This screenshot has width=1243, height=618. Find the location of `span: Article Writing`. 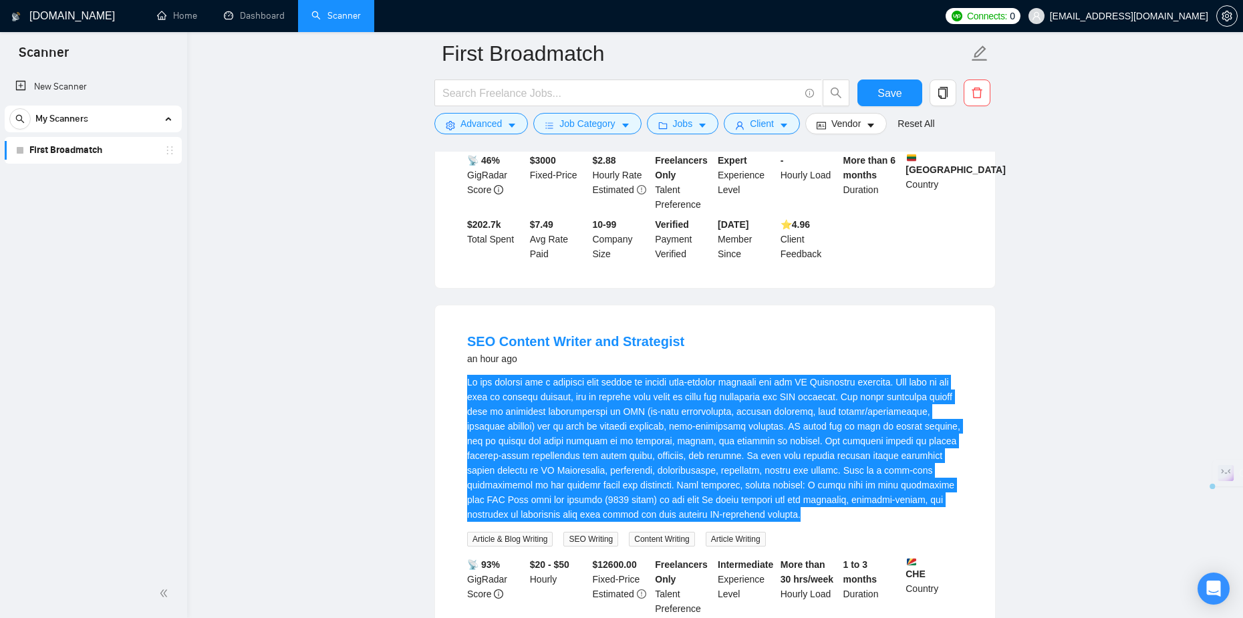

span: Article Writing is located at coordinates (736, 539).